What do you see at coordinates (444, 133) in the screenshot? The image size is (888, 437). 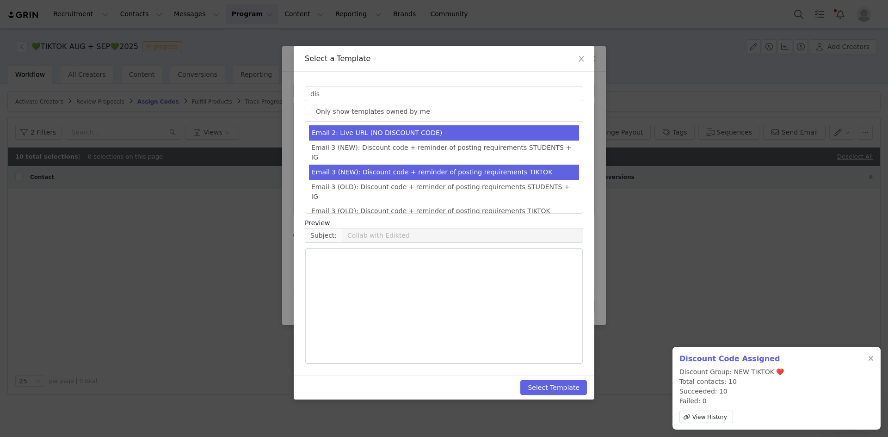 I see `li: Email 2: Live URL (NO DISCOUNT CODE)` at bounding box center [444, 133].